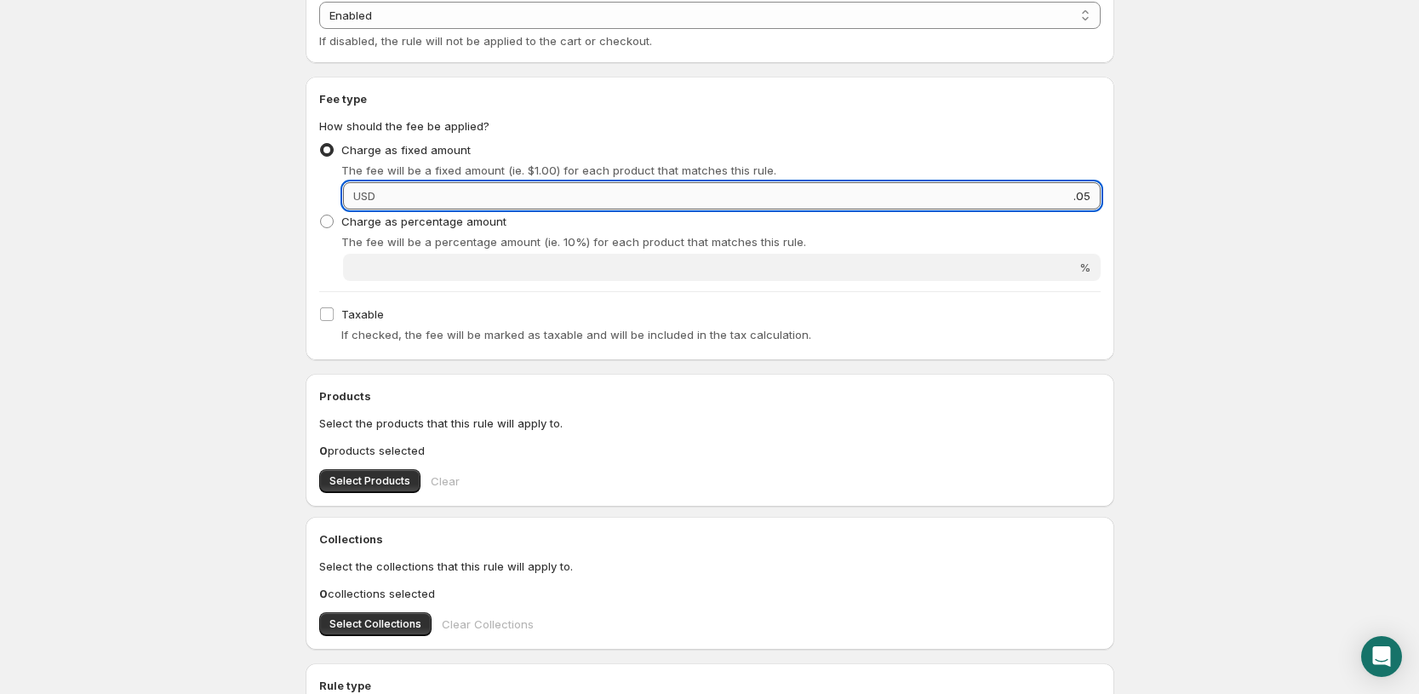  What do you see at coordinates (710, 396) in the screenshot?
I see `h2: Products` at bounding box center [710, 396].